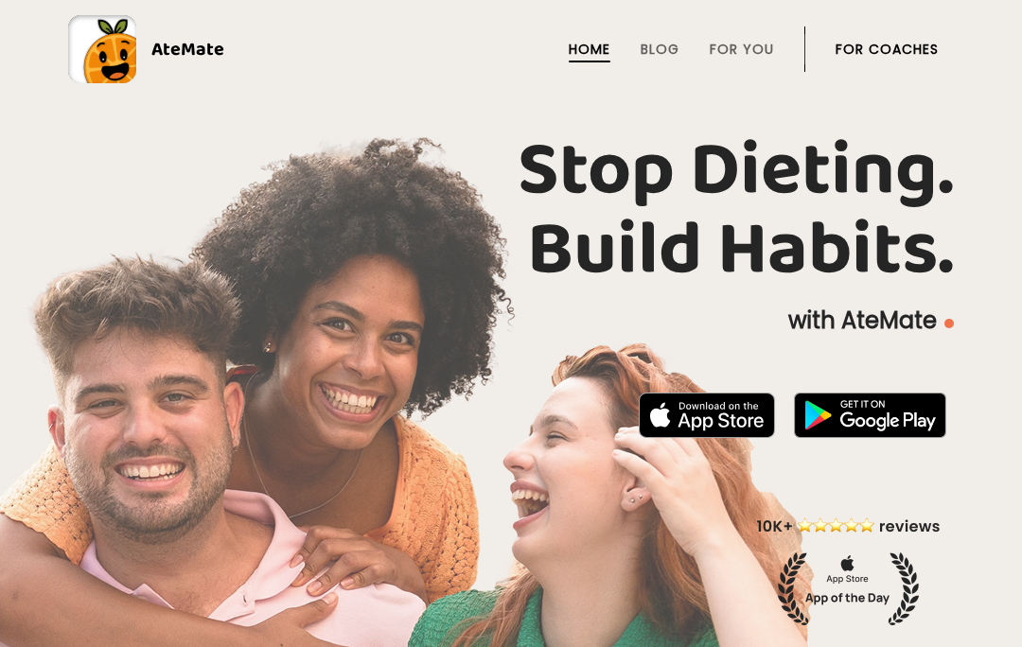 The width and height of the screenshot is (1022, 647). Describe the element at coordinates (869, 415) in the screenshot. I see `img: badge-download-google.png` at that location.